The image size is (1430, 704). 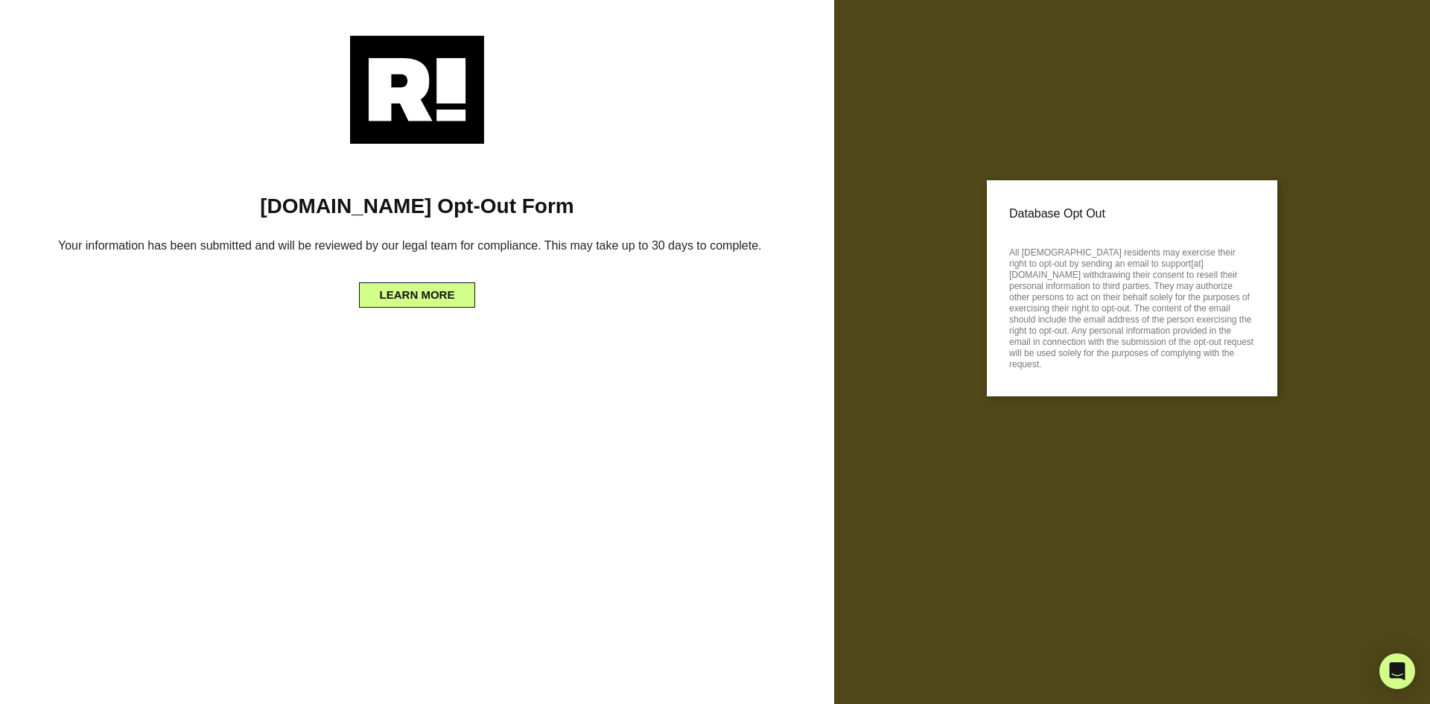 What do you see at coordinates (417, 89) in the screenshot?
I see `img: Retention.com` at bounding box center [417, 89].